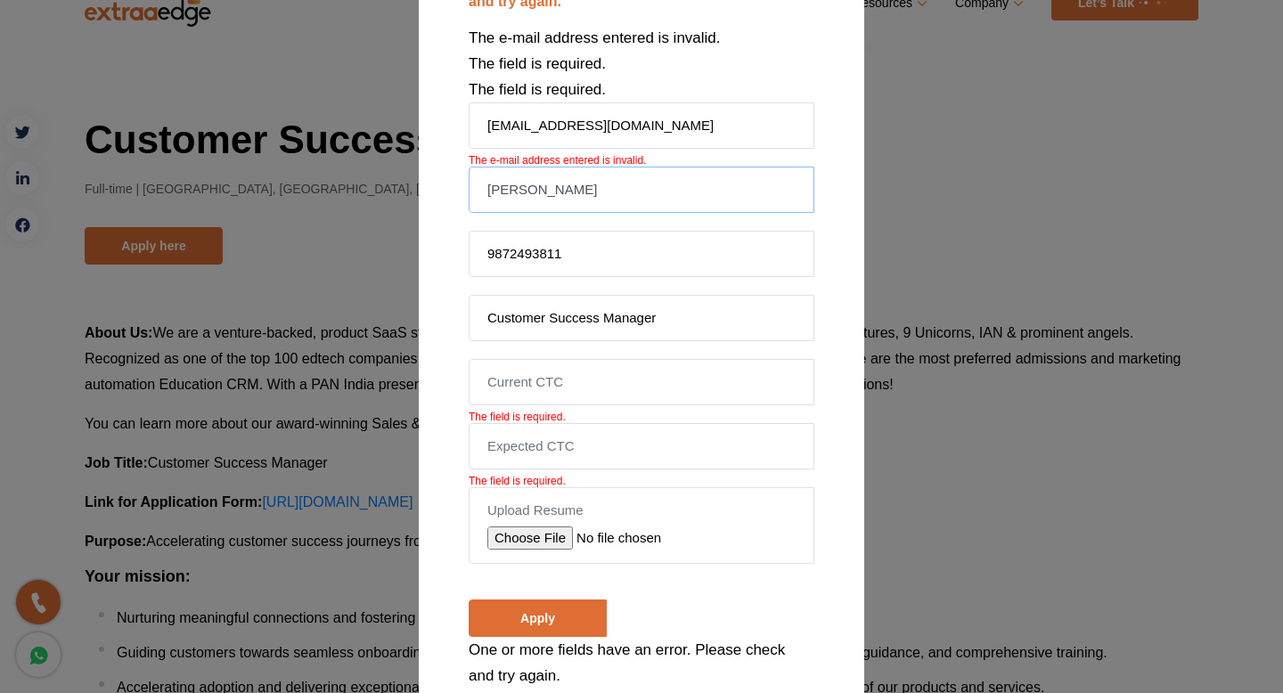 The width and height of the screenshot is (1283, 693). Describe the element at coordinates (642, 446) in the screenshot. I see `input: Expected CTC` at that location.